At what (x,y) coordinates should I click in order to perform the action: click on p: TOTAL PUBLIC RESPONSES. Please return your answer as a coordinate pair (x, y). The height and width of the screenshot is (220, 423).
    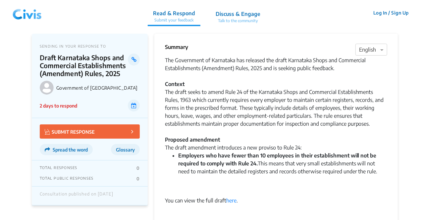
    Looking at the image, I should click on (67, 179).